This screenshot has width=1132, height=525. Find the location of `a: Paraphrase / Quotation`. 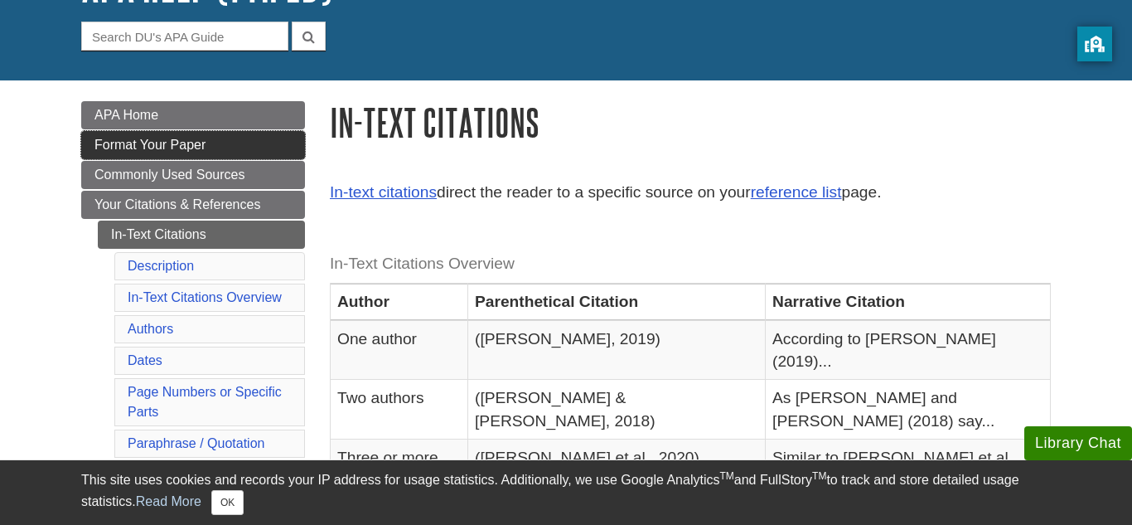

a: Paraphrase / Quotation is located at coordinates (196, 443).